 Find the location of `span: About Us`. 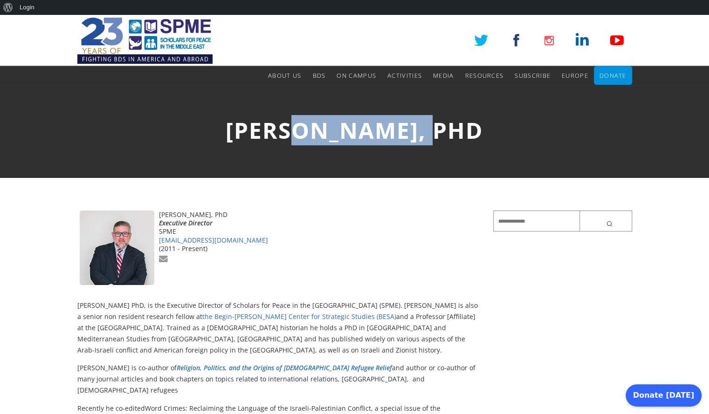

span: About Us is located at coordinates (284, 76).